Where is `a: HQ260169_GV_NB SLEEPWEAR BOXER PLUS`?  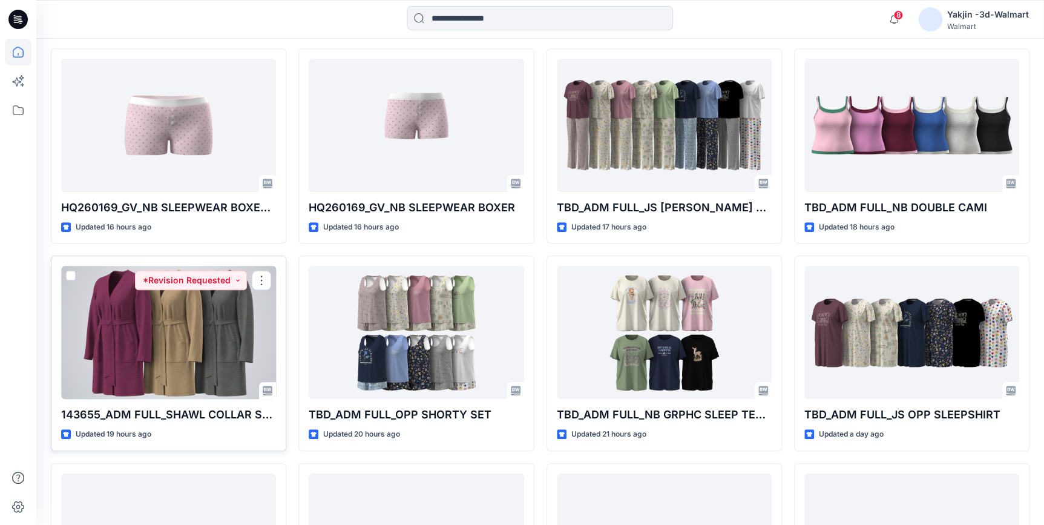 a: HQ260169_GV_NB SLEEPWEAR BOXER PLUS is located at coordinates (168, 125).